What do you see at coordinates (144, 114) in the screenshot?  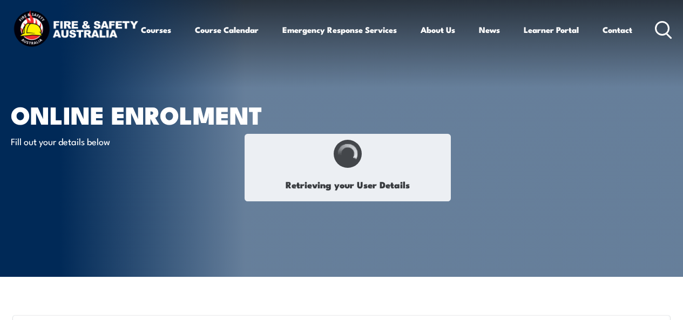 I see `h1: Online Enrolment` at bounding box center [144, 114].